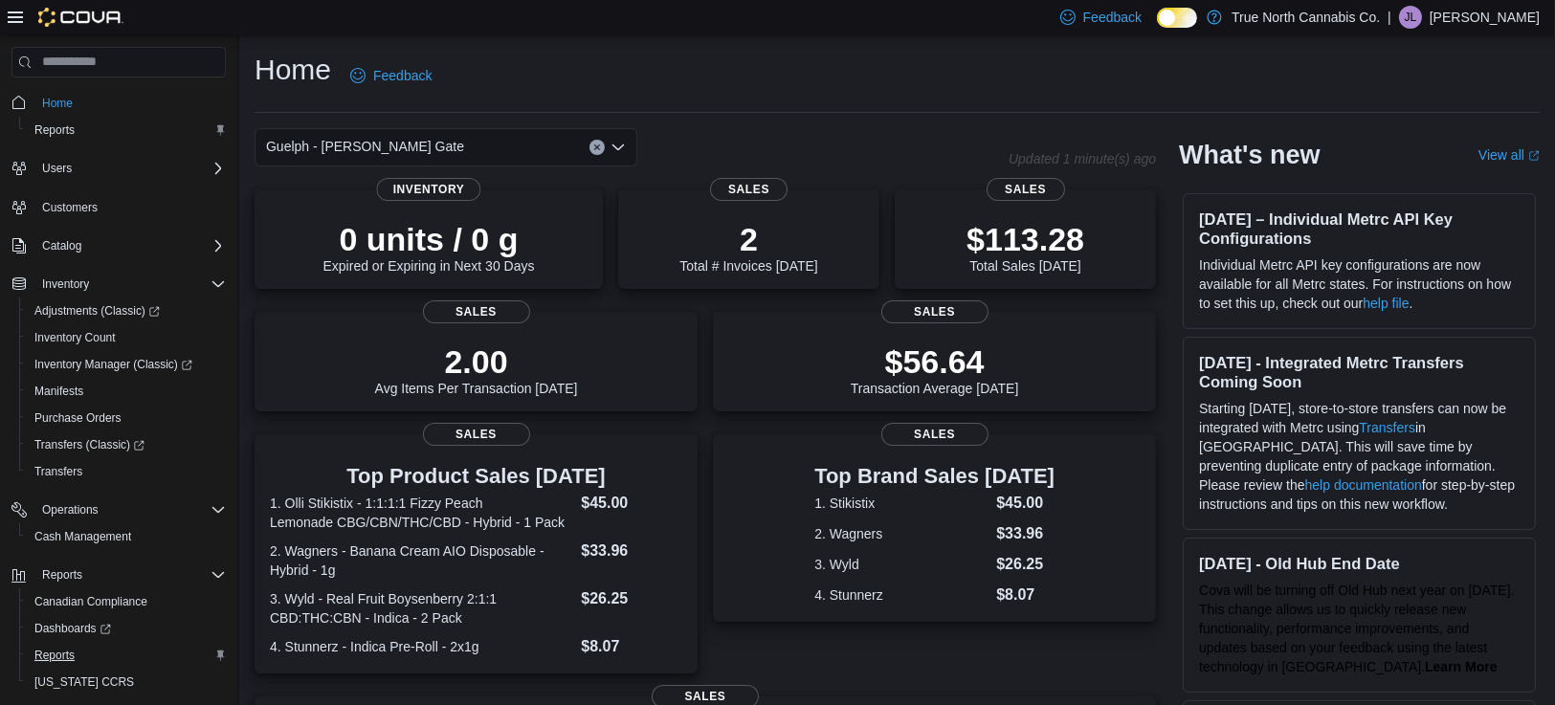 The width and height of the screenshot is (1555, 705). Describe the element at coordinates (421, 608) in the screenshot. I see `dt: 3. Wyld - Real Fruit Boysenberry 2:1:1 CBD:THC:CBN - Indica - 2 Pack` at that location.